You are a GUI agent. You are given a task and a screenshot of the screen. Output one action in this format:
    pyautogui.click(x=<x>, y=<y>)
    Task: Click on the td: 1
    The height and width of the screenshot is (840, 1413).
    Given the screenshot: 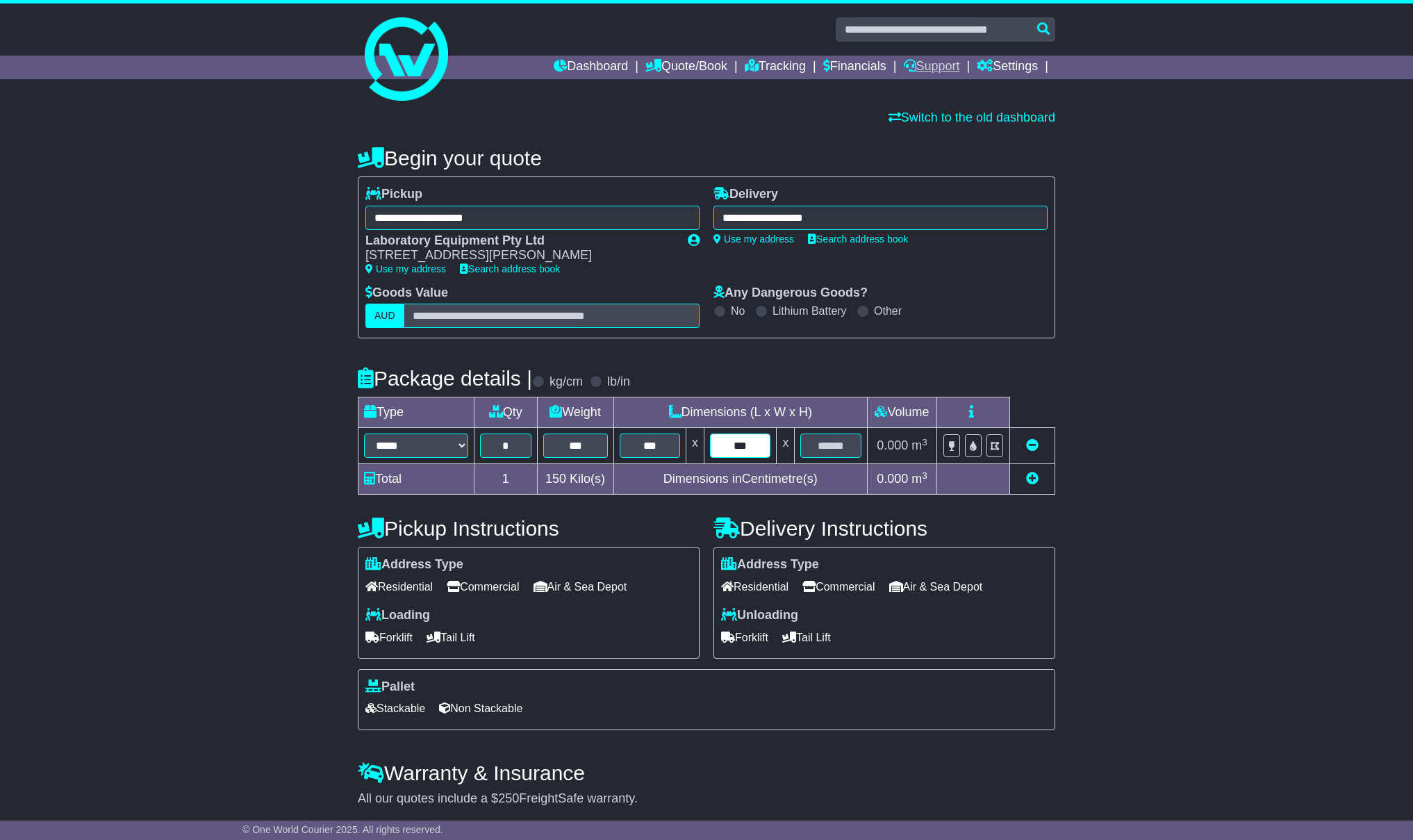 What is the action you would take?
    pyautogui.click(x=506, y=479)
    